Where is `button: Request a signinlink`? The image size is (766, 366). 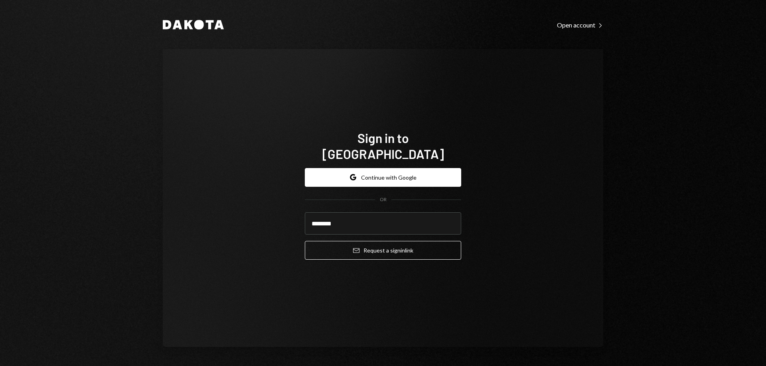
button: Request a signinlink is located at coordinates (383, 250).